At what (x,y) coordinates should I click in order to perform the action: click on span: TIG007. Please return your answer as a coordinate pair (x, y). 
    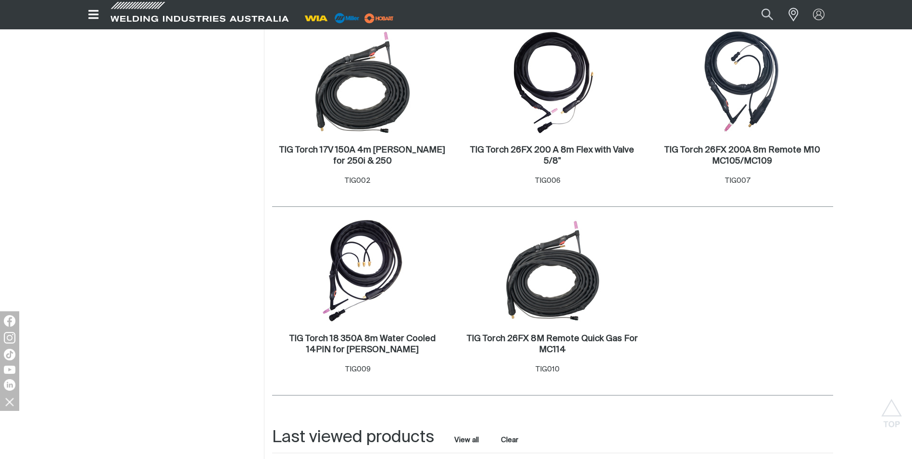
    Looking at the image, I should click on (738, 180).